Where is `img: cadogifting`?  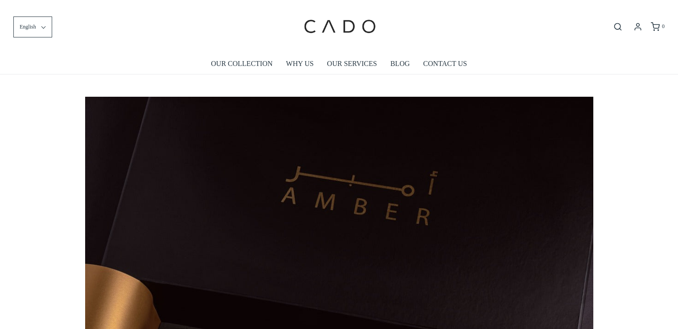
img: cadogifting is located at coordinates (339, 27).